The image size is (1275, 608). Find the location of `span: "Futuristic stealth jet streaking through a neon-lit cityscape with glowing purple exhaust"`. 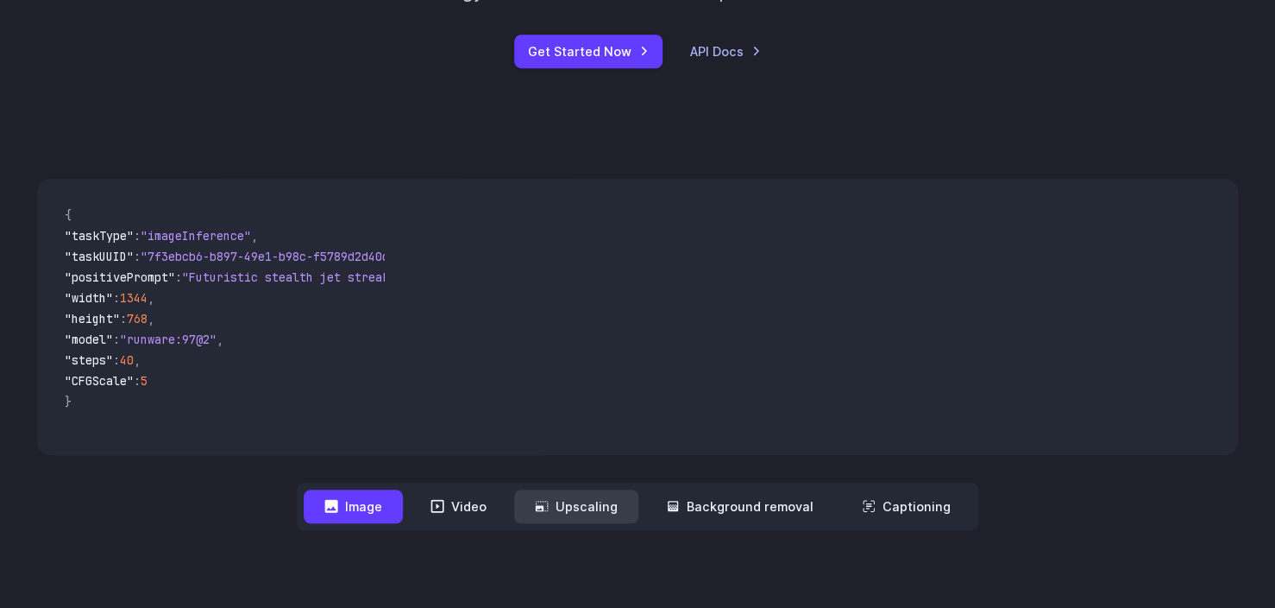

span: "Futuristic stealth jet streaking through a neon-lit cityscape with glowing purple exhaust" is located at coordinates (496, 277).